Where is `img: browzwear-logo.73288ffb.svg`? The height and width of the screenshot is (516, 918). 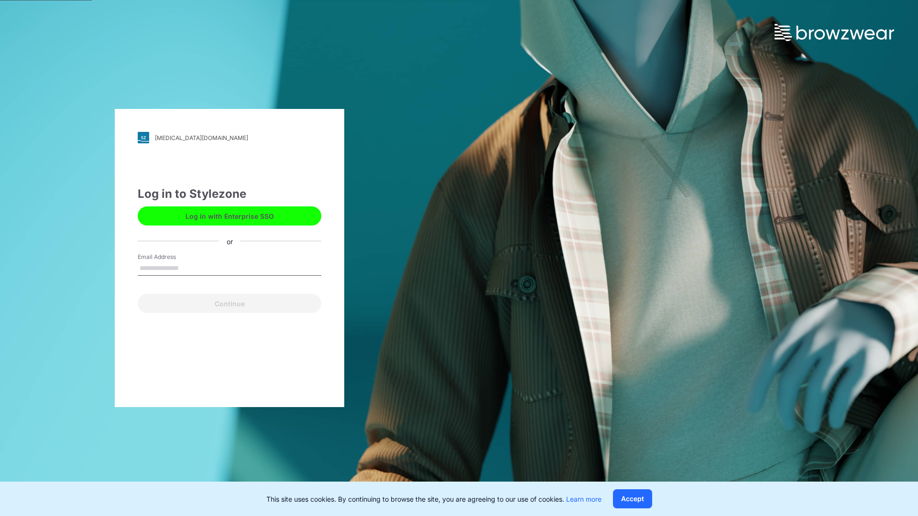
img: browzwear-logo.73288ffb.svg is located at coordinates (834, 32).